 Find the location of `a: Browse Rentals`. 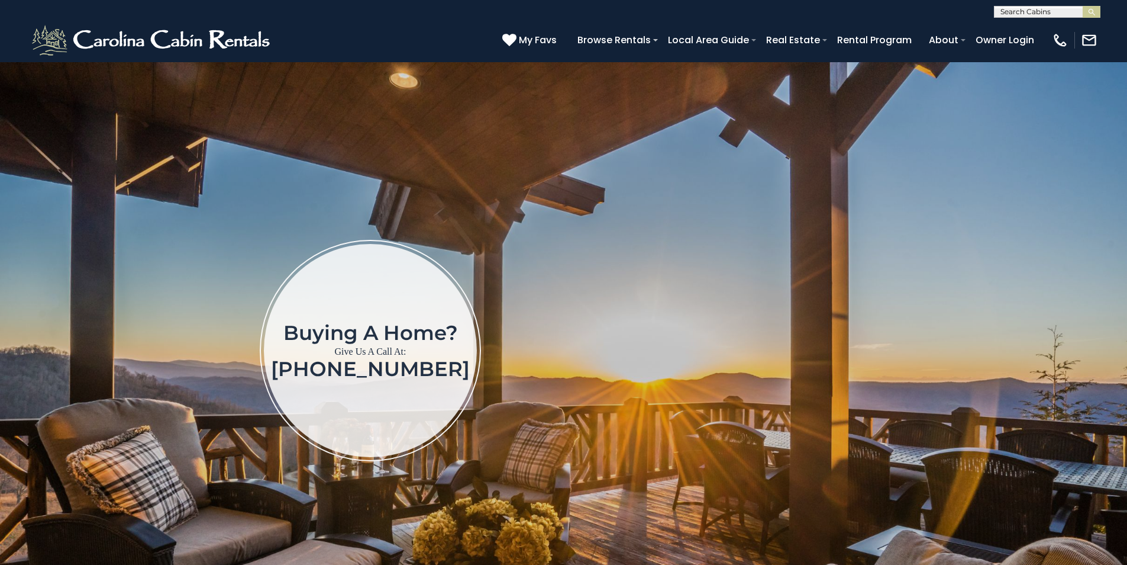

a: Browse Rentals is located at coordinates (614, 40).